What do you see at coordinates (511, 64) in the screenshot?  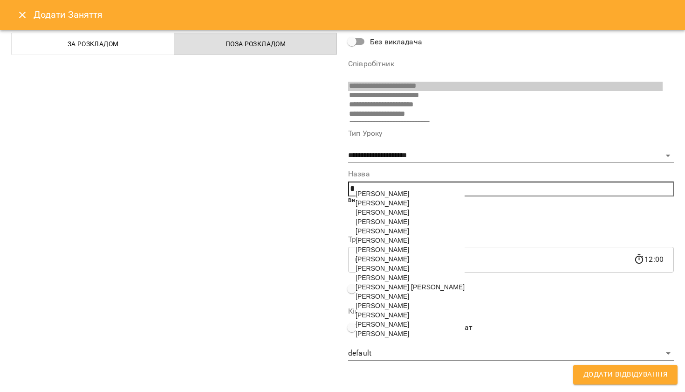 I see `label: Співробітник` at bounding box center [511, 64].